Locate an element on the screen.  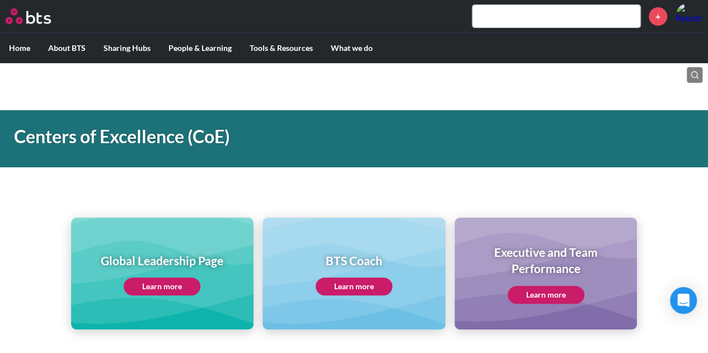
h1: Executive and Team Performance is located at coordinates (546, 260).